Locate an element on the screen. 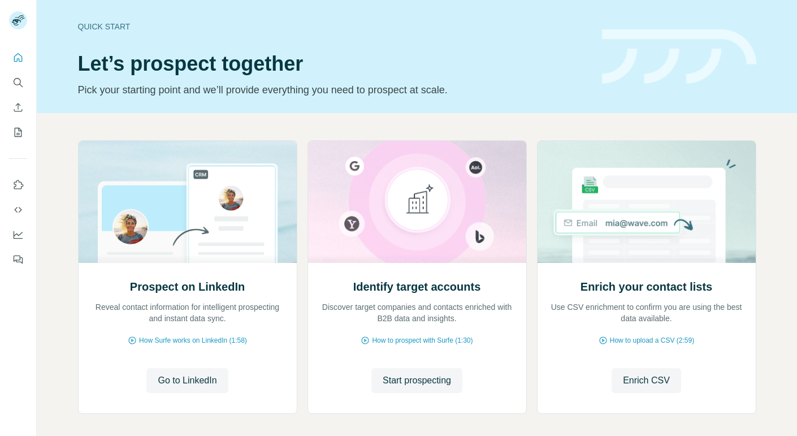 This screenshot has height=436, width=797. button: My lists is located at coordinates (18, 132).